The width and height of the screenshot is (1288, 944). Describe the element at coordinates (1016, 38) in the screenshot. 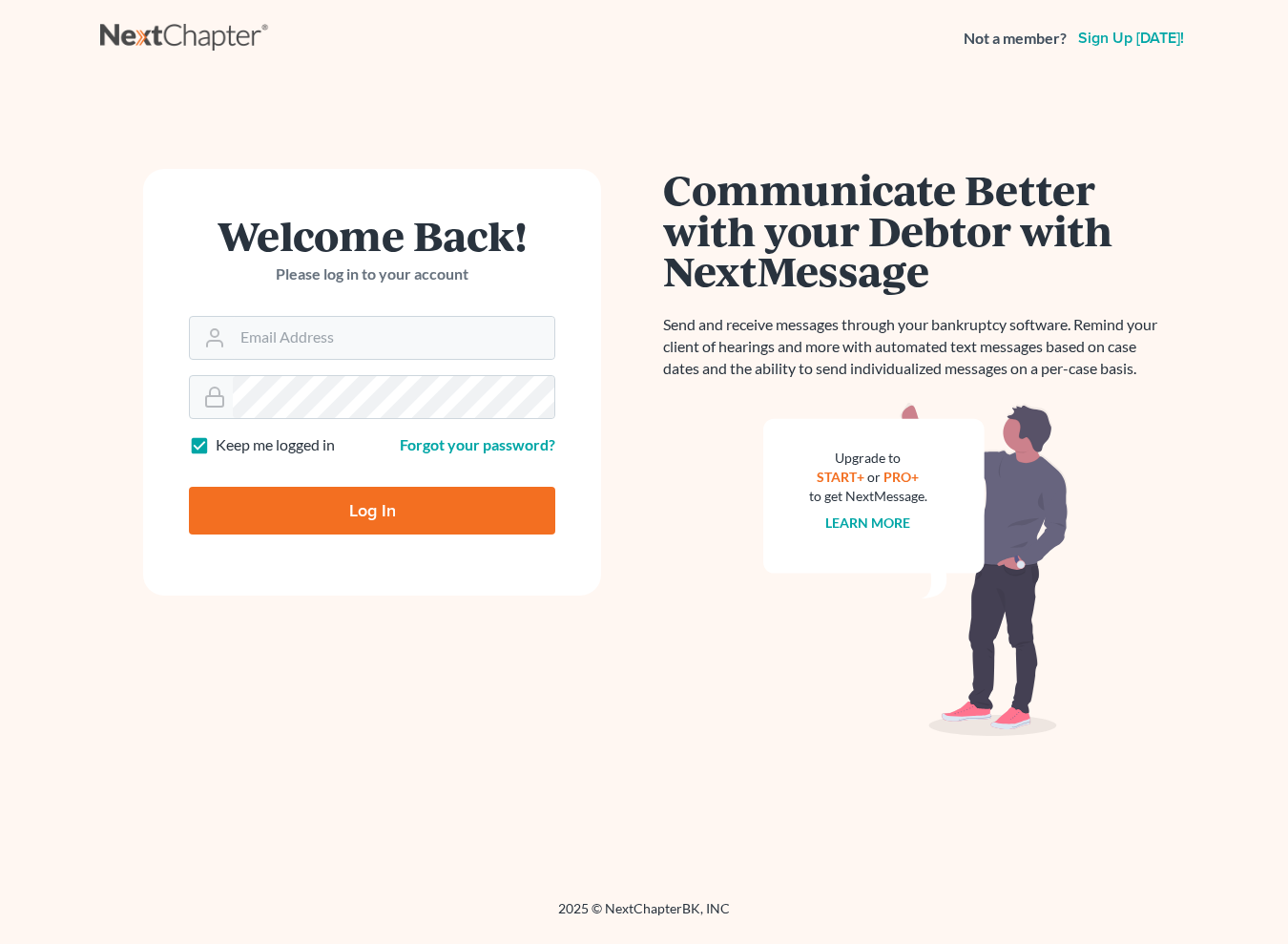

I see `strong: Not a member?` at that location.